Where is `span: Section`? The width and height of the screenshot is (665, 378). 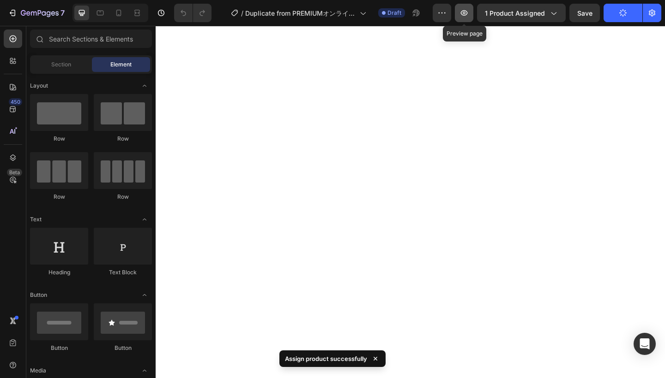 span: Section is located at coordinates (61, 65).